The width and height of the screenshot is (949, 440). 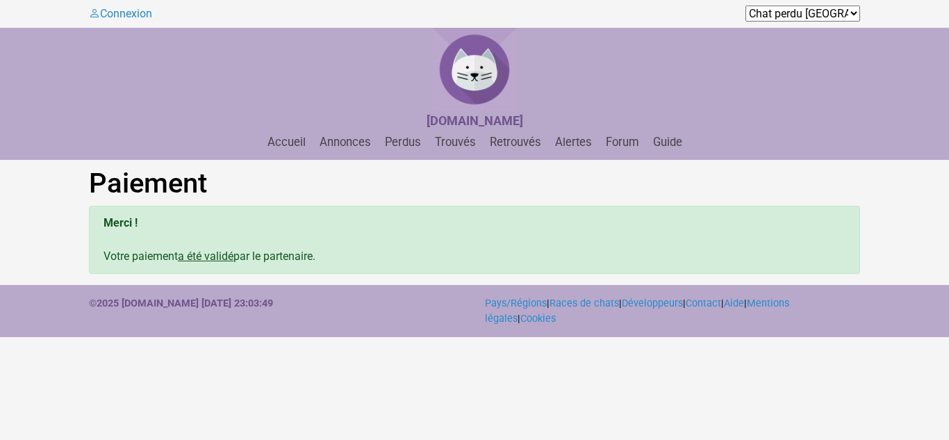 What do you see at coordinates (538, 318) in the screenshot?
I see `a: Cookies` at bounding box center [538, 318].